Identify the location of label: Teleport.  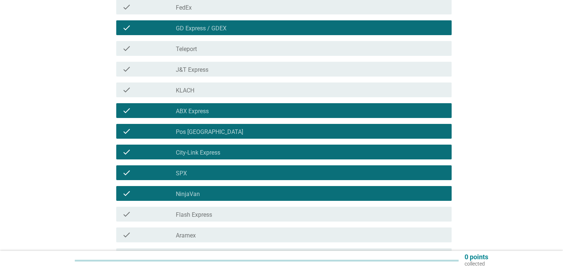
(186, 49).